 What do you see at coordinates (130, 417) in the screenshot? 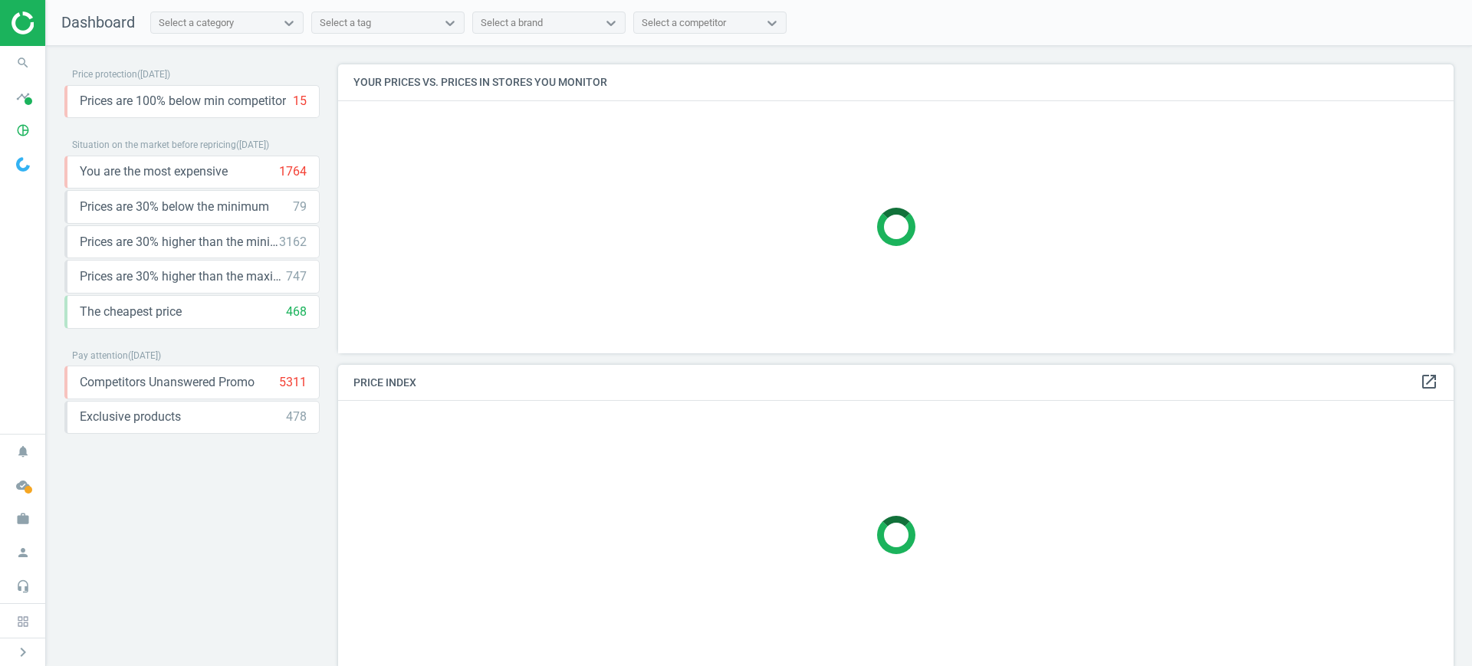
I see `span: Exclusive products` at bounding box center [130, 417].